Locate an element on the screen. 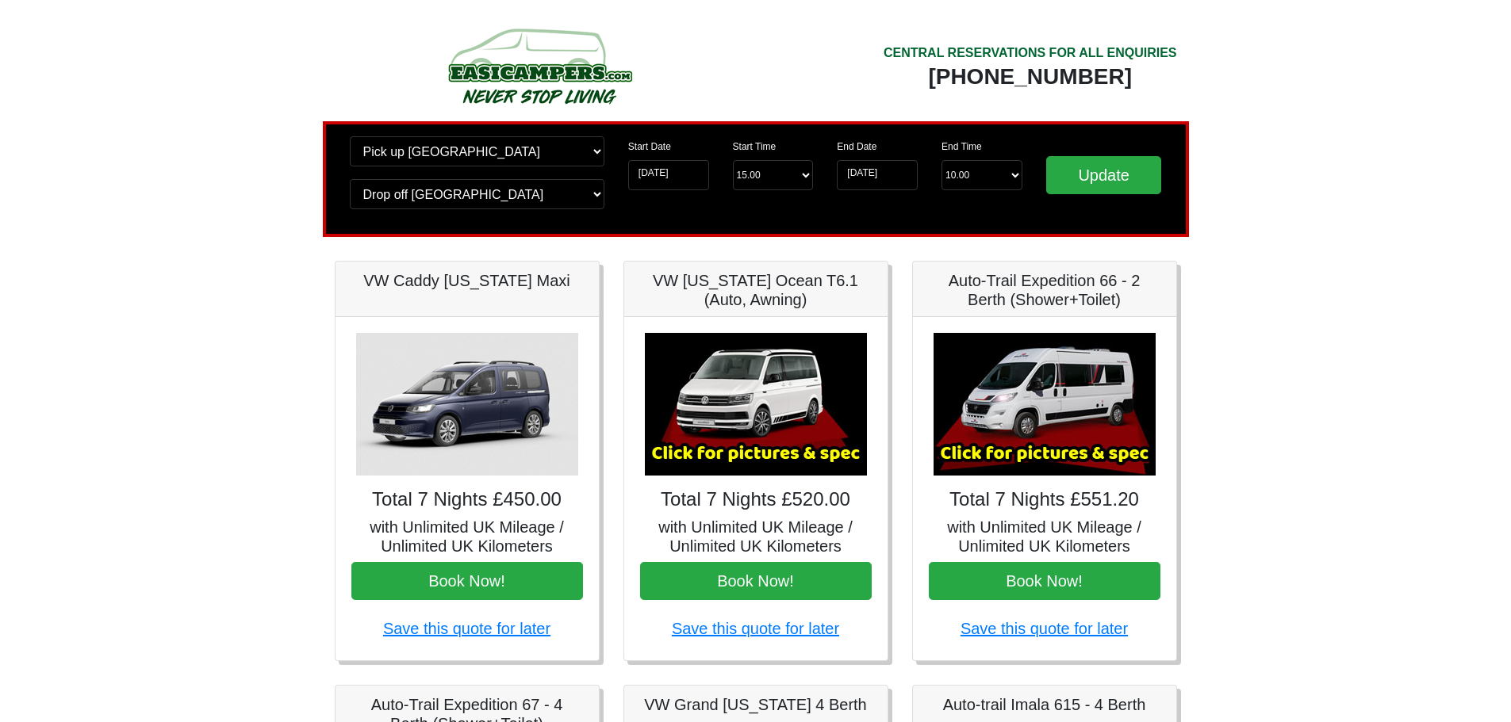  h4: Total 7 Nights £551.20 is located at coordinates (1044, 500).